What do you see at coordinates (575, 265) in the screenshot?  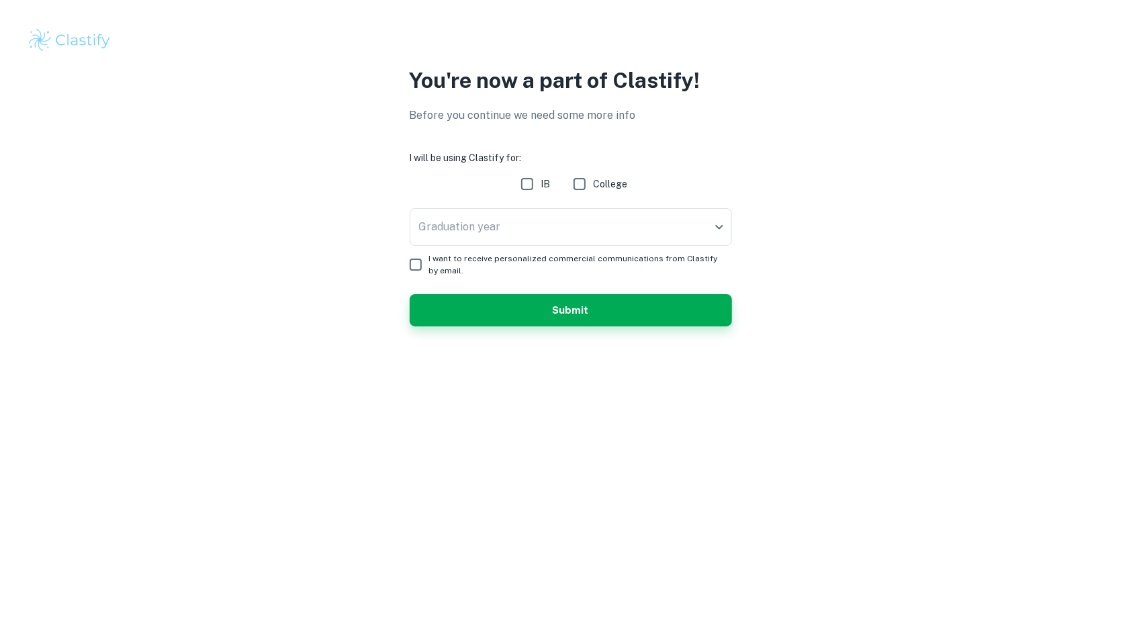 I see `span: I want to receive personalized commercial communications from Clastify by email.` at bounding box center [575, 265].